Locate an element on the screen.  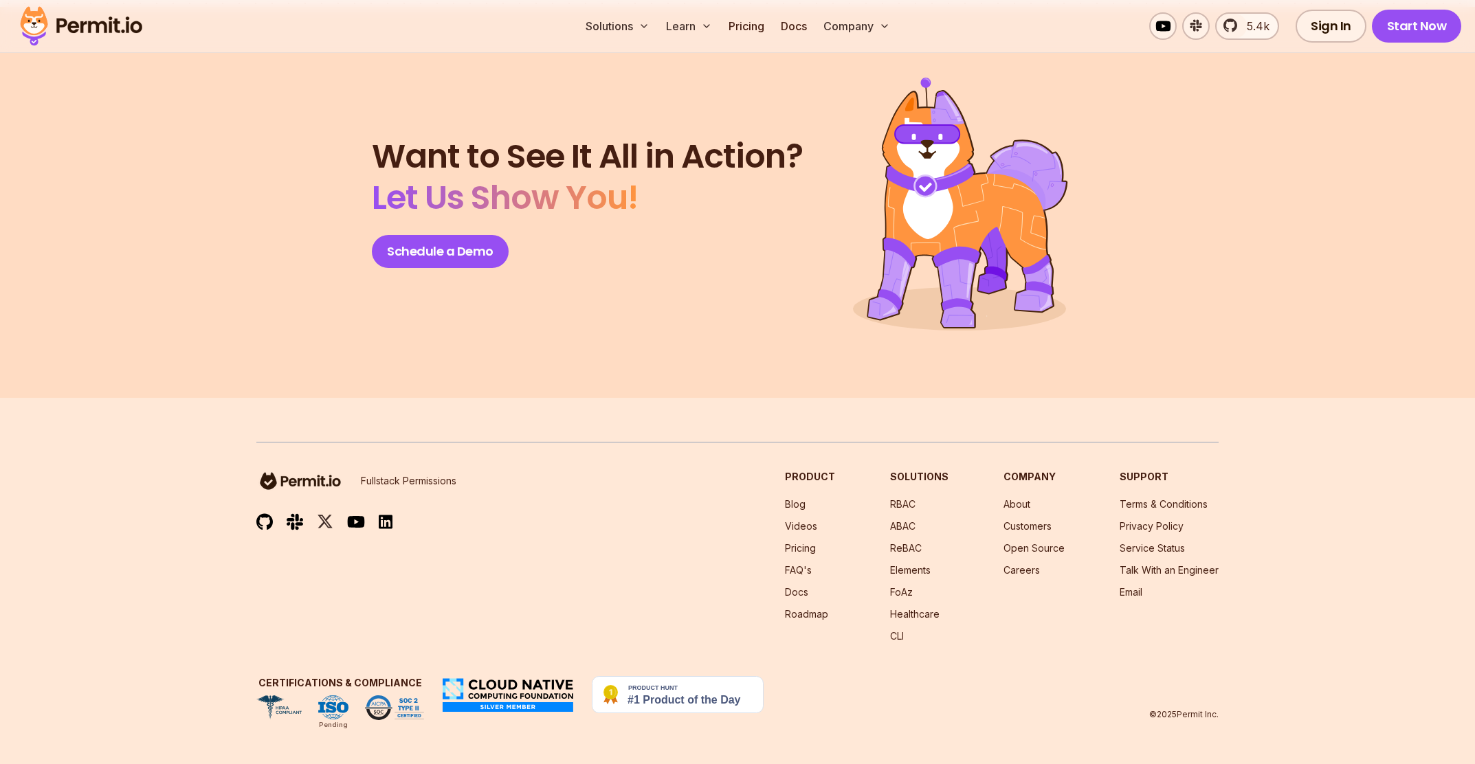
a: FoAz is located at coordinates (901, 592).